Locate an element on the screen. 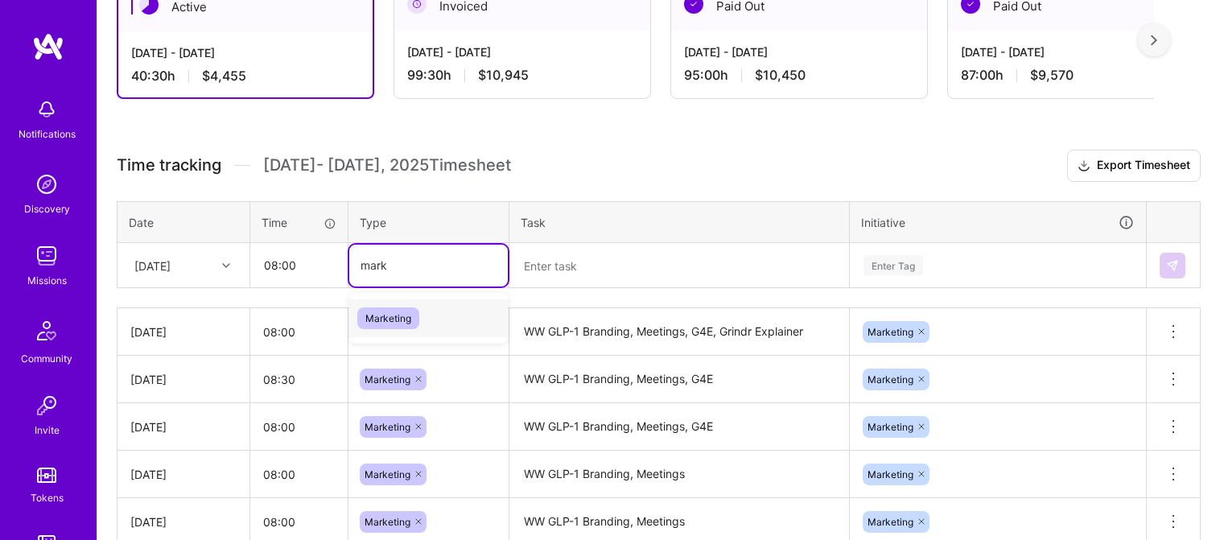  textarea: WW GLP-1 Branding, Meetings is located at coordinates (679, 474).